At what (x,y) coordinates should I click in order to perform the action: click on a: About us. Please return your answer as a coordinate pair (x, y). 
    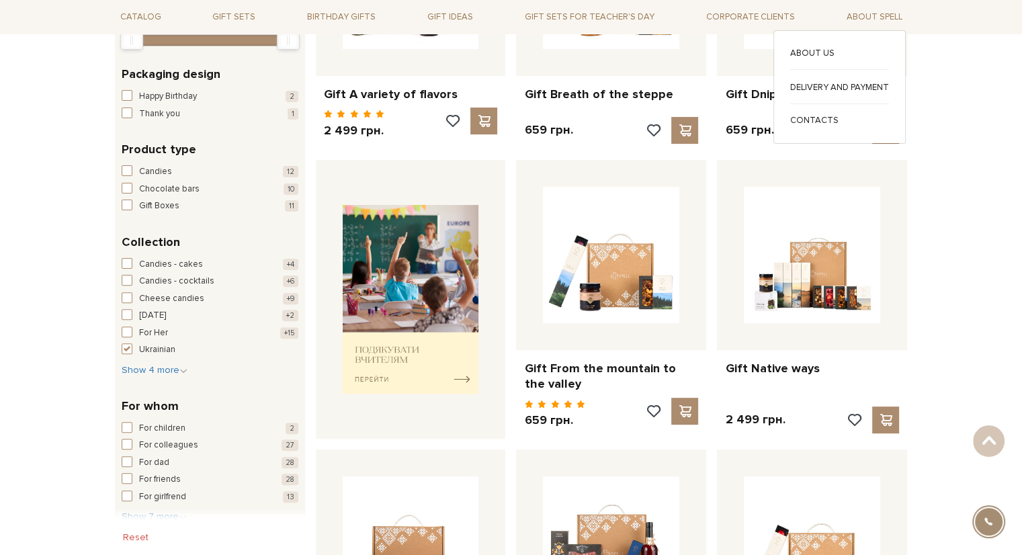
    Looking at the image, I should click on (839, 53).